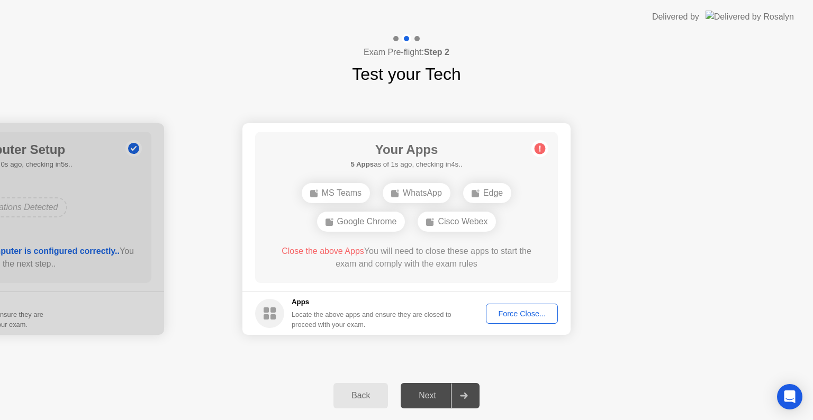 Image resolution: width=813 pixels, height=420 pixels. What do you see at coordinates (372, 302) in the screenshot?
I see `h5: Apps` at bounding box center [372, 302].